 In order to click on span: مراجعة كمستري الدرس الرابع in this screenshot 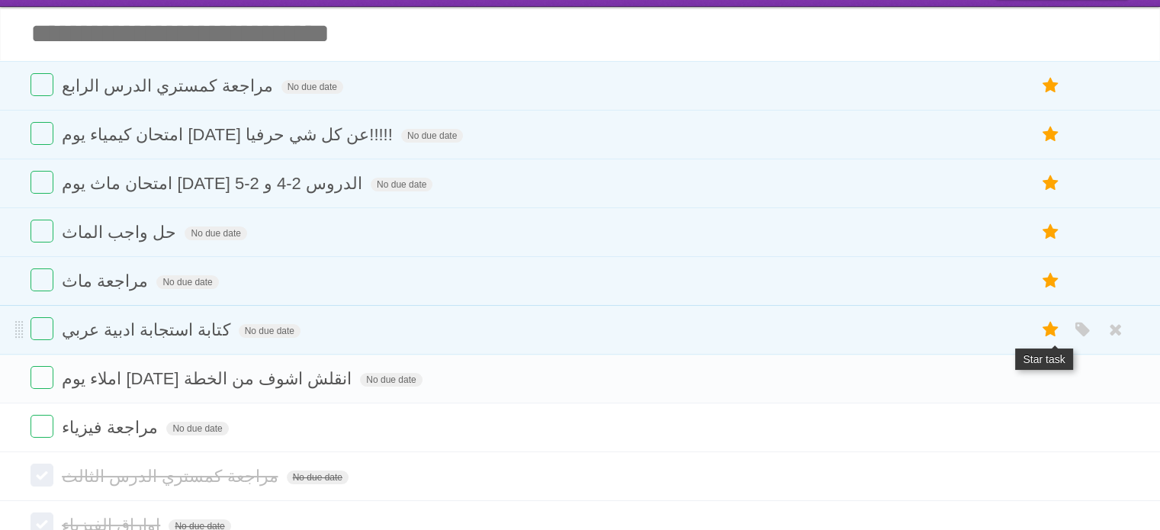, I will do `click(169, 85)`.